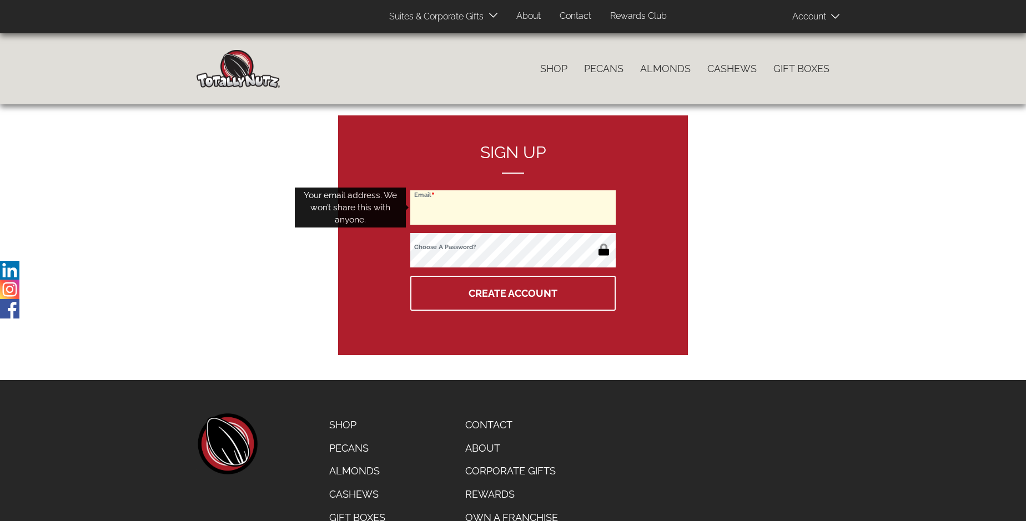 The width and height of the screenshot is (1026, 521). I want to click on div: Your email address. We won’t share this with anyone., so click(350, 208).